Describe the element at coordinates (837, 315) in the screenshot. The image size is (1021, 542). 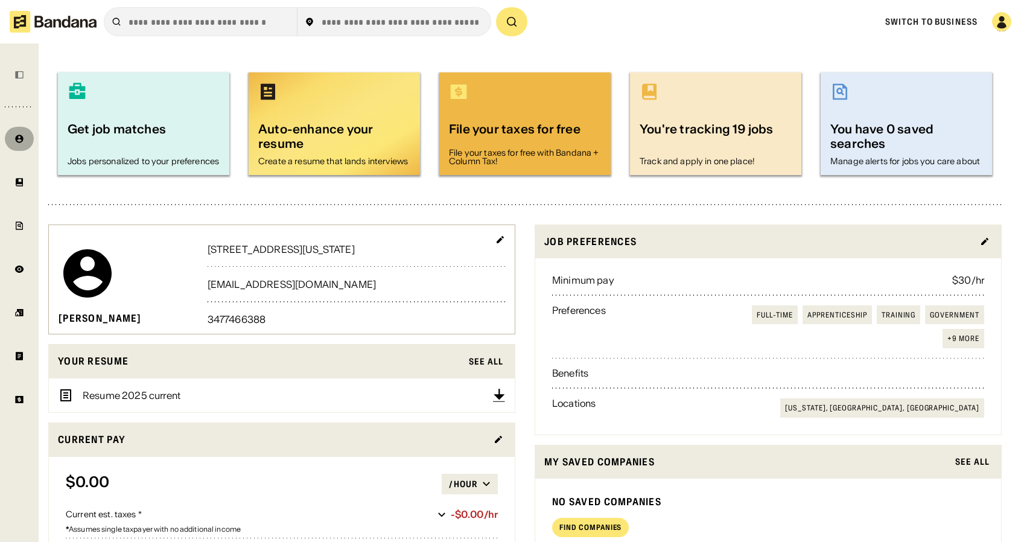
I see `div: Apprenticeship` at that location.